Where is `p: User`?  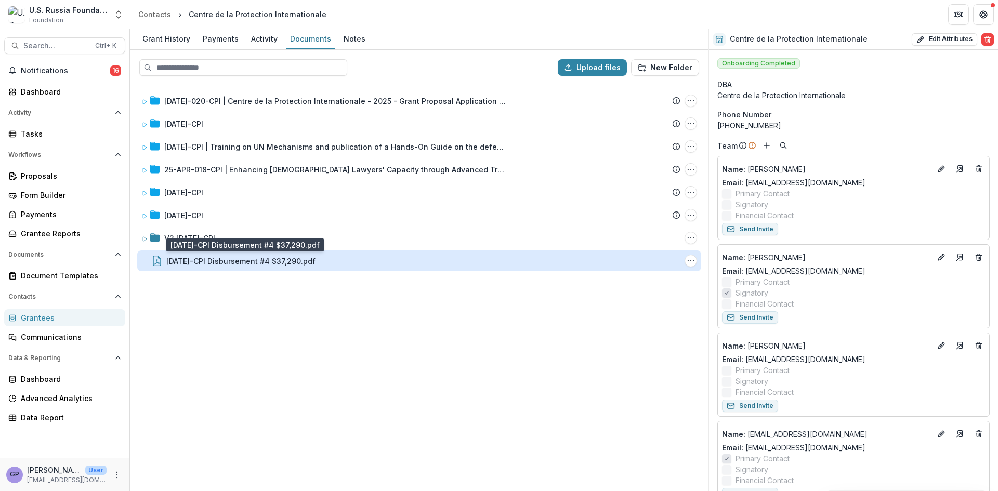 p: User is located at coordinates (96, 471).